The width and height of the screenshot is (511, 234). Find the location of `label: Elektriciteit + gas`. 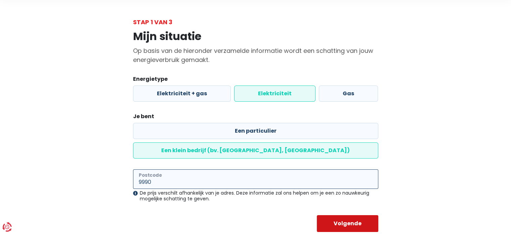

label: Elektriciteit + gas is located at coordinates (182, 93).